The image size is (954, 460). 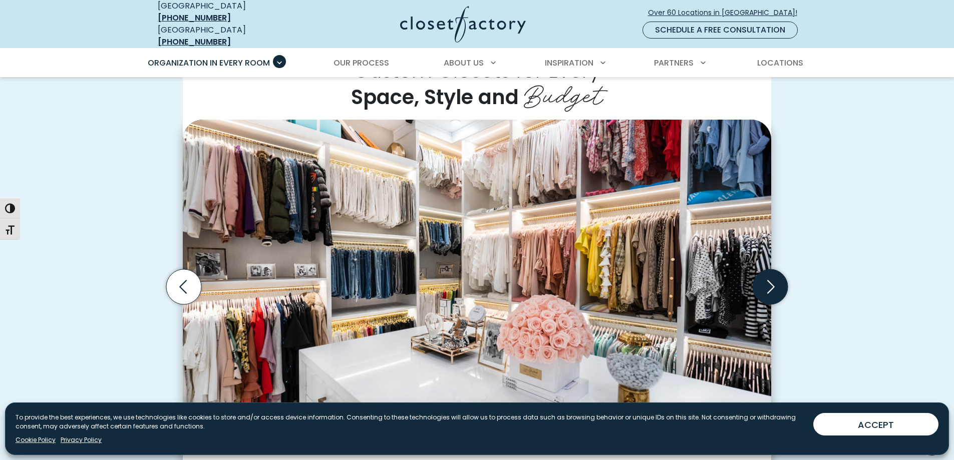 What do you see at coordinates (410, 422) in the screenshot?
I see `p: To provide the best experiences, we use technologies like cookies to store and/or access device i...` at bounding box center [410, 422].